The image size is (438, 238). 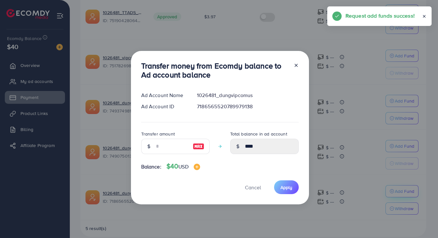 What do you see at coordinates (253, 187) in the screenshot?
I see `span: Cancel` at bounding box center [253, 187].